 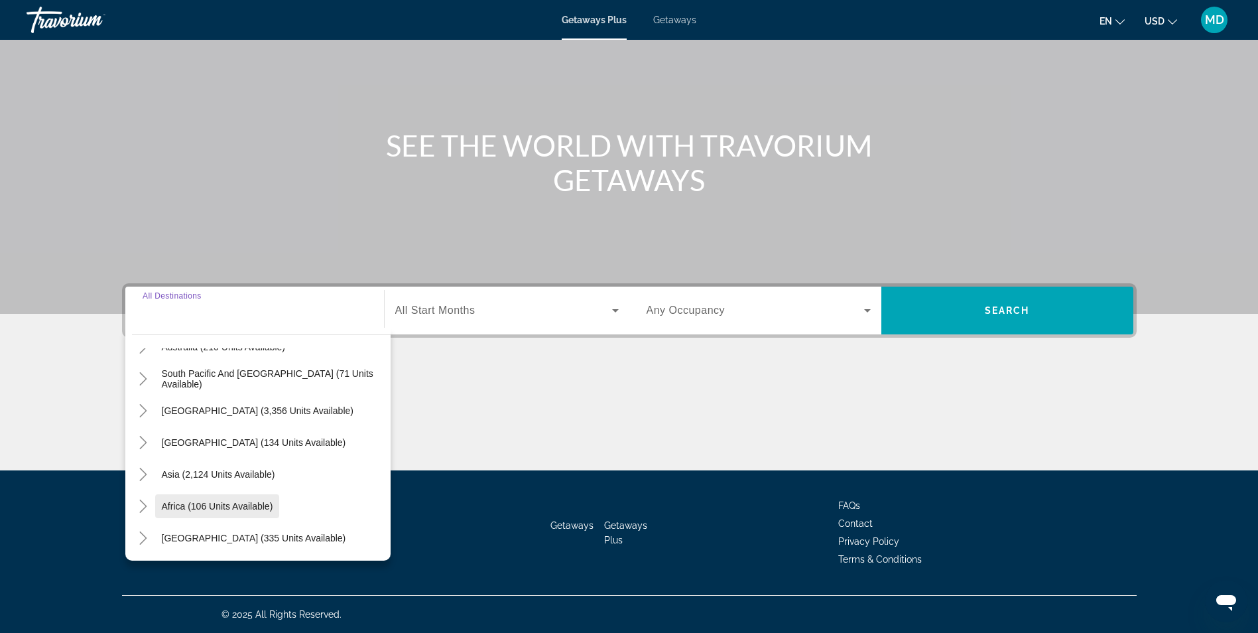 I want to click on span: USD, so click(x=1155, y=21).